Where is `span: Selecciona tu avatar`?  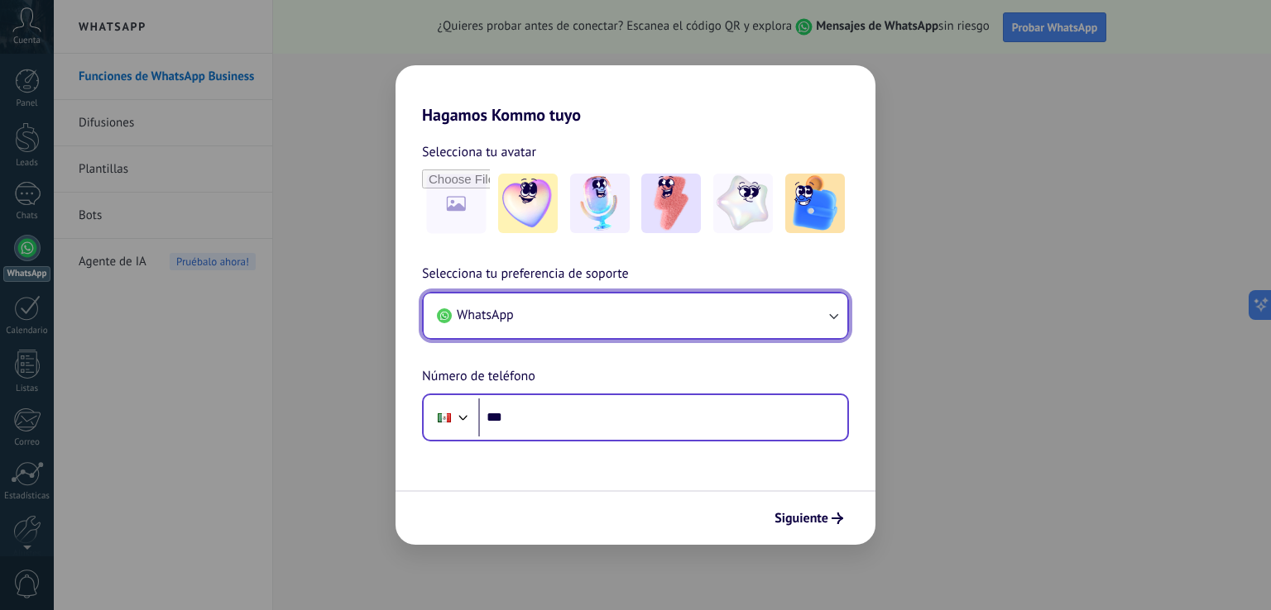
span: Selecciona tu avatar is located at coordinates (479, 152).